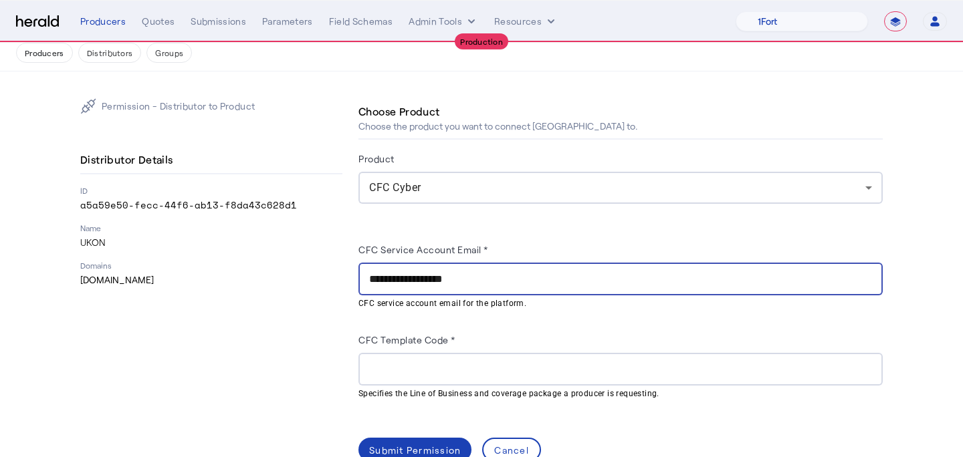 This screenshot has height=457, width=963. Describe the element at coordinates (169, 53) in the screenshot. I see `button: Groups` at that location.